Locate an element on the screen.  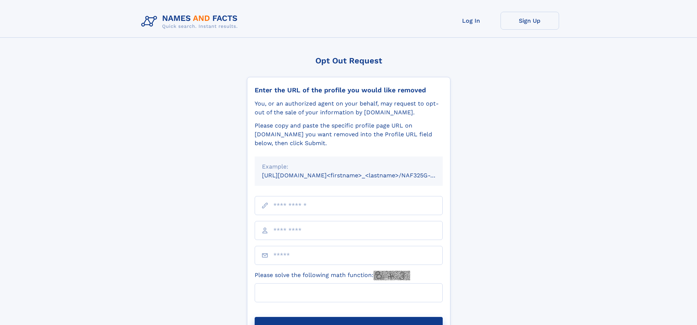
img: Logo Names and Facts is located at coordinates (191, 22).